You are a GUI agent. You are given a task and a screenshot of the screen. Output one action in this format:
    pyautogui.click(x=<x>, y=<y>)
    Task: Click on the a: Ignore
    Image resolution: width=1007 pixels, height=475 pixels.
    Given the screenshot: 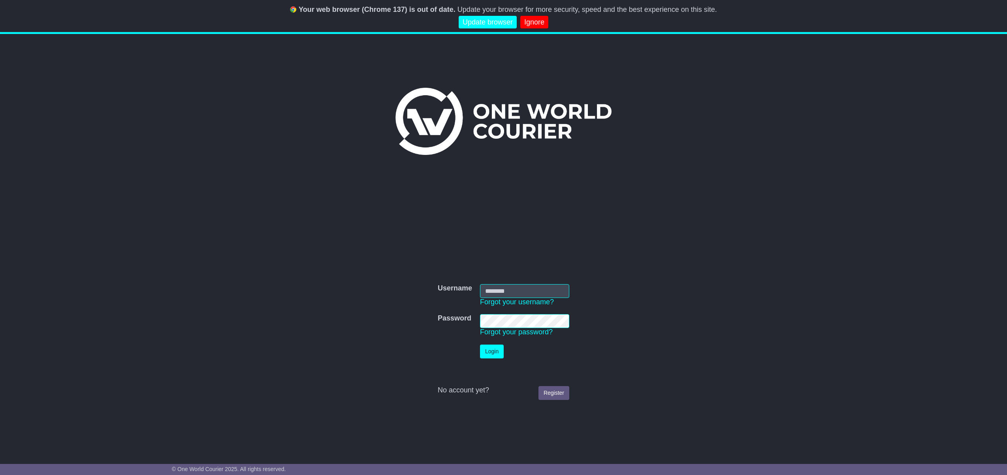 What is the action you would take?
    pyautogui.click(x=534, y=22)
    